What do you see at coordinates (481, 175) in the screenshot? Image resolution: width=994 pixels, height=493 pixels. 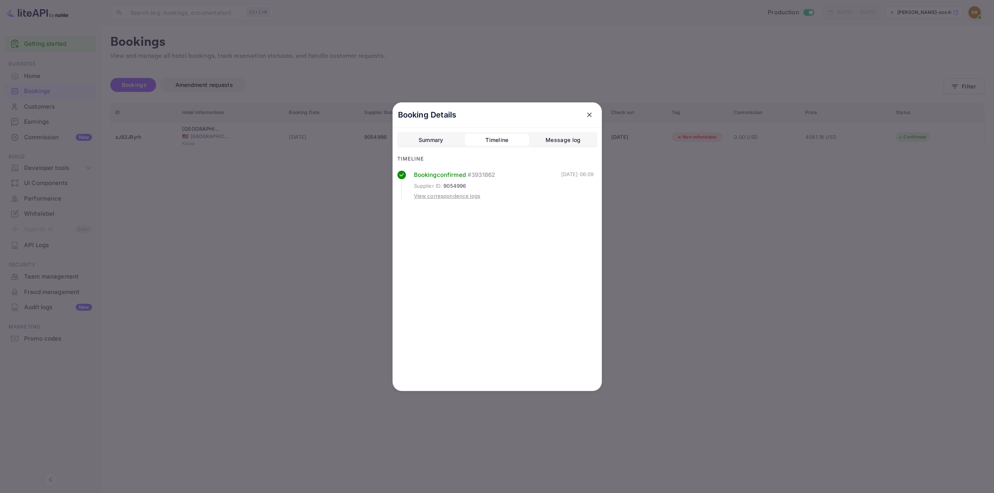 I see `span: # 3931862` at bounding box center [481, 175].